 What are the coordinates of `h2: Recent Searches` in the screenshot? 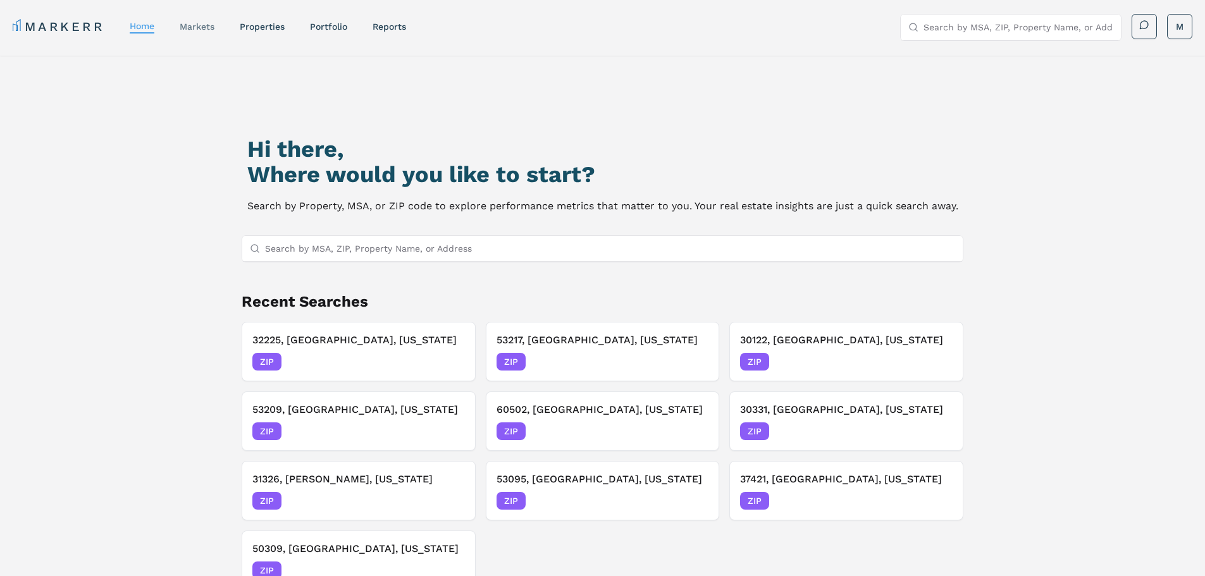 It's located at (603, 302).